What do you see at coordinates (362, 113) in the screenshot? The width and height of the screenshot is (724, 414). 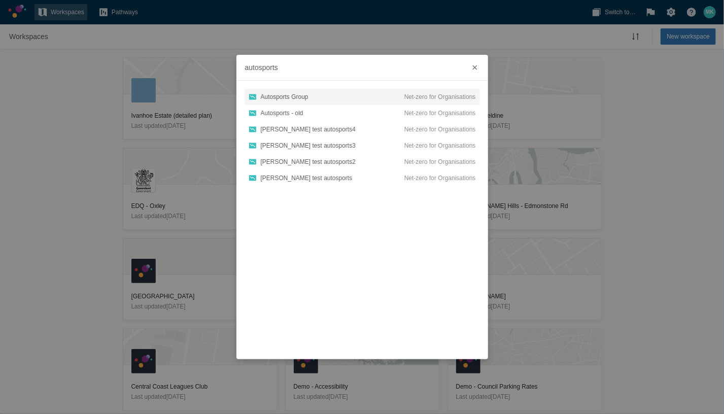 I see `a: Autosports - oldNet-zero for Organisations` at bounding box center [362, 113].